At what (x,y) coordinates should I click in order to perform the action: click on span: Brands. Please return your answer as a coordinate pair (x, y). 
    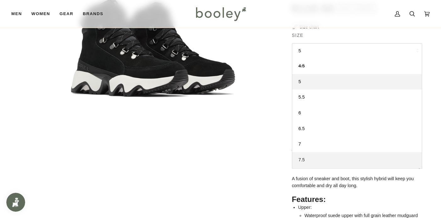
    Looking at the image, I should click on (93, 14).